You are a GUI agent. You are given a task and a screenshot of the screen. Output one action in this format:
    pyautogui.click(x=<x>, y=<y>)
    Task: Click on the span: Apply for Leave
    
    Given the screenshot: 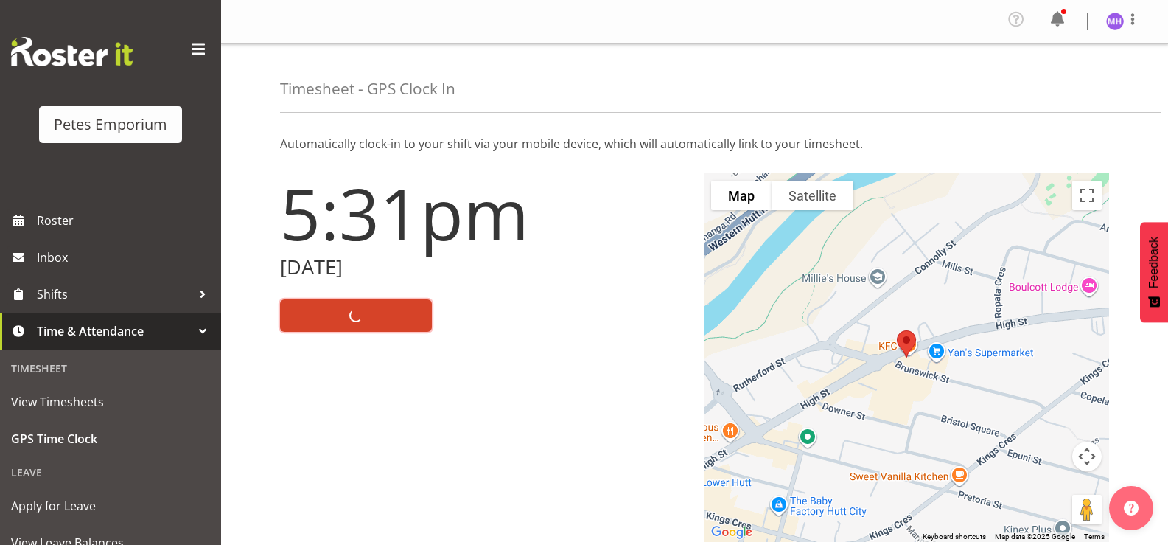 What is the action you would take?
    pyautogui.click(x=111, y=505)
    